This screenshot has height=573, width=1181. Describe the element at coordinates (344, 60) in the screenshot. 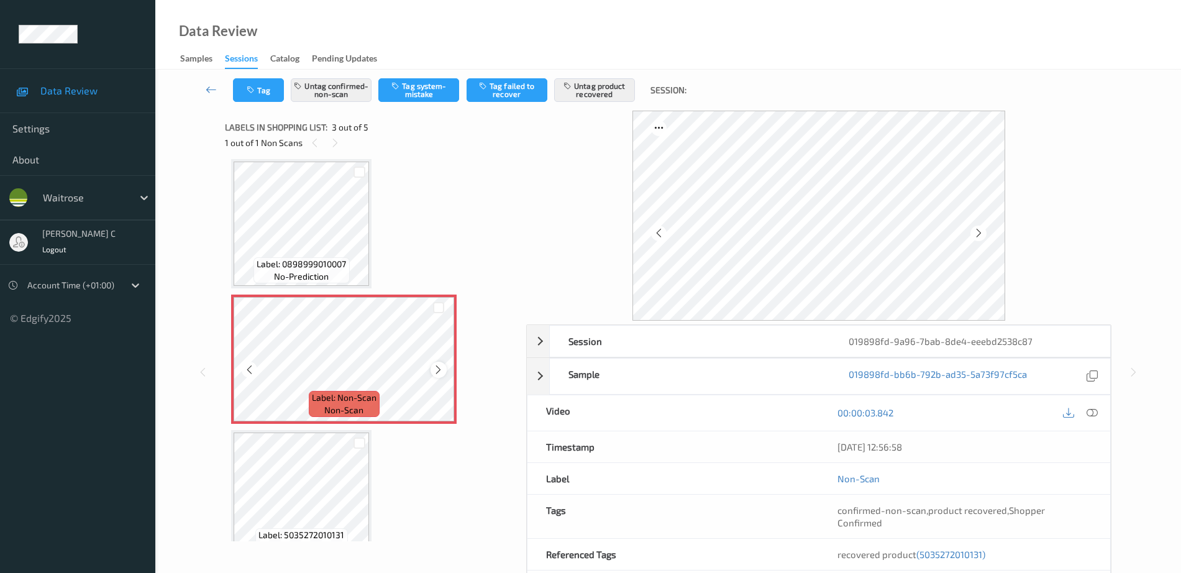

I see `div: Pending Updates` at that location.